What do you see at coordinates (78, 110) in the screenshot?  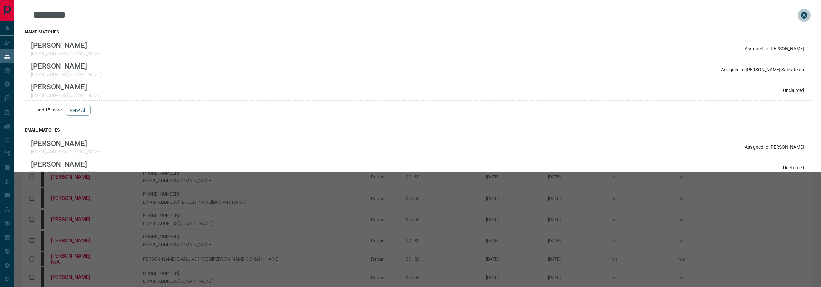 I see `button: view all` at bounding box center [78, 110].